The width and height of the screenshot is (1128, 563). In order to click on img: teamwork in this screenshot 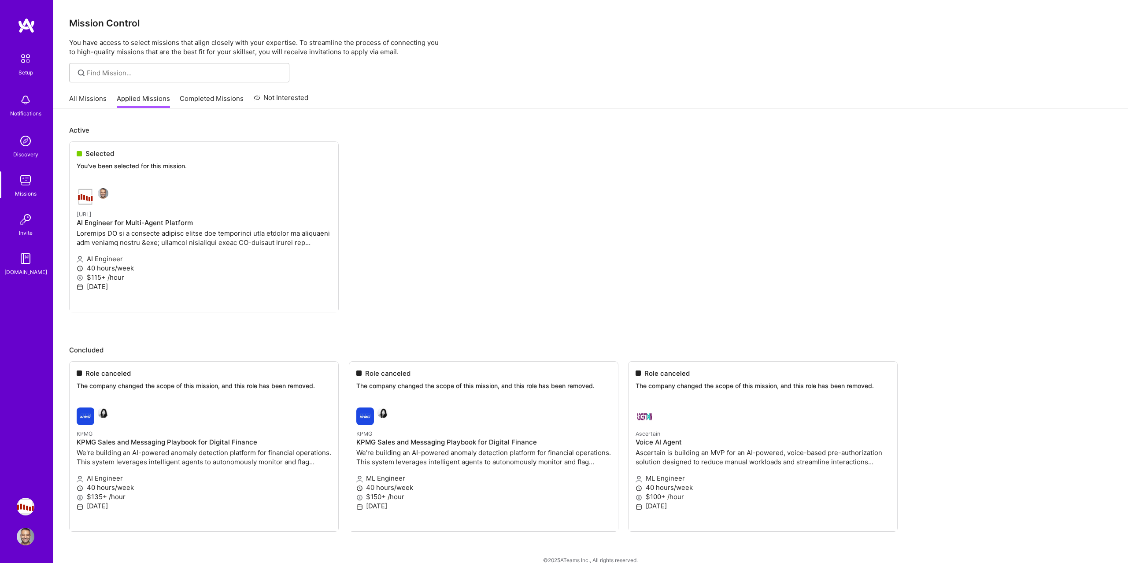, I will do `click(26, 180)`.